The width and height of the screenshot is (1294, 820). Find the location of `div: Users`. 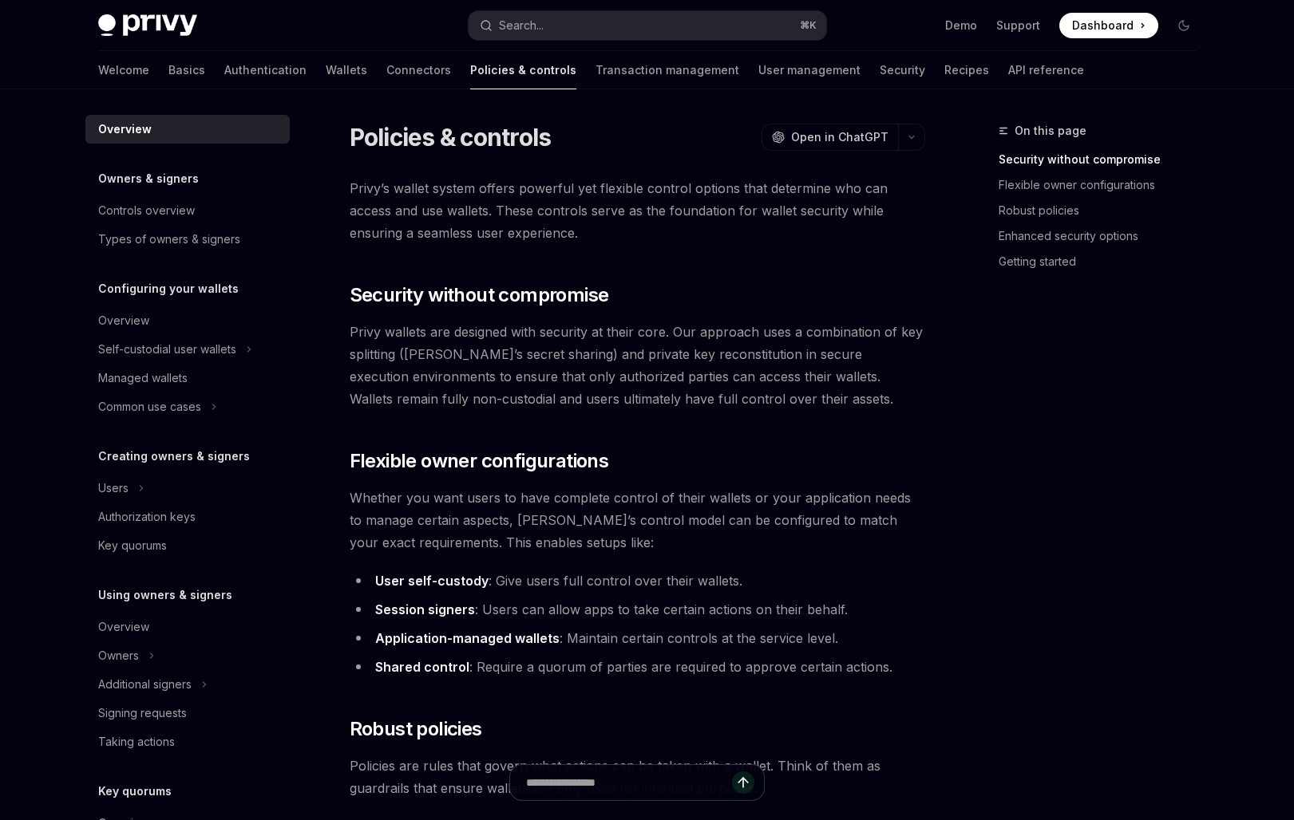

div: Users is located at coordinates (113, 488).